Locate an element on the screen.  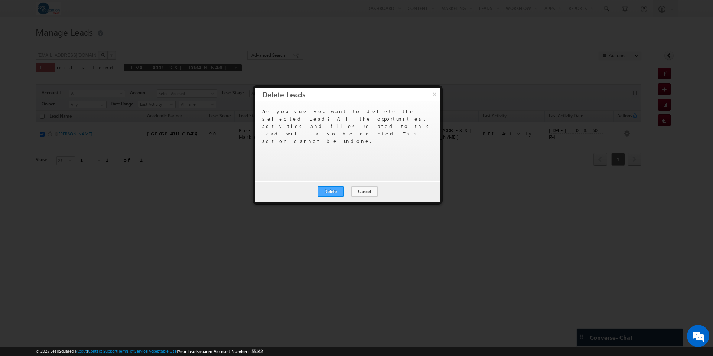
a: Acceptable Use is located at coordinates (163, 351).